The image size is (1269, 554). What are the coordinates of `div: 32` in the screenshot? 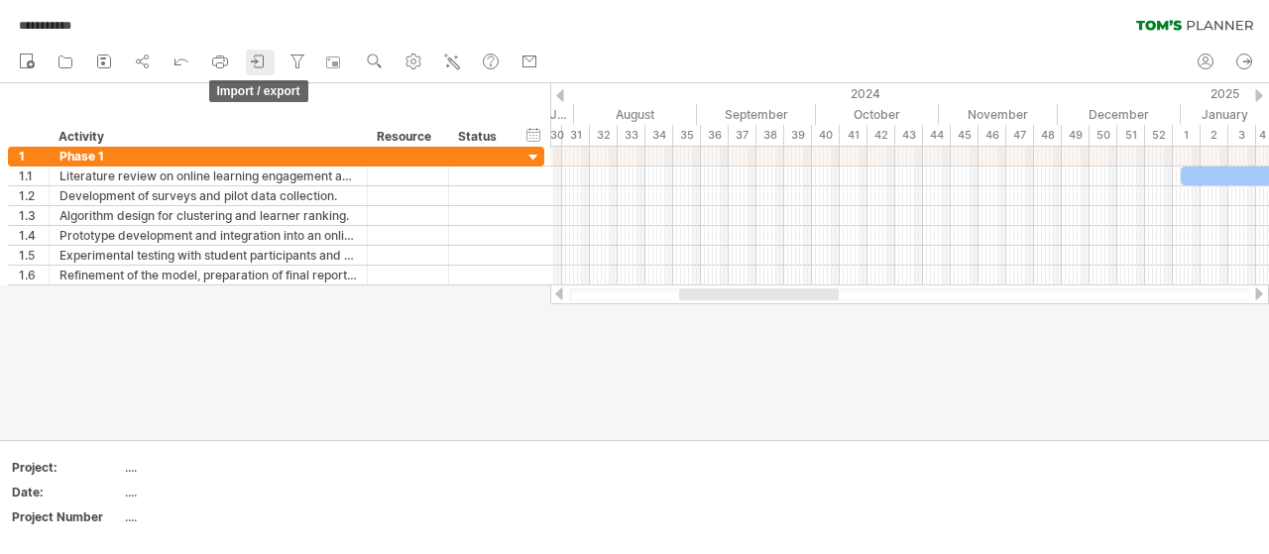 It's located at (604, 135).